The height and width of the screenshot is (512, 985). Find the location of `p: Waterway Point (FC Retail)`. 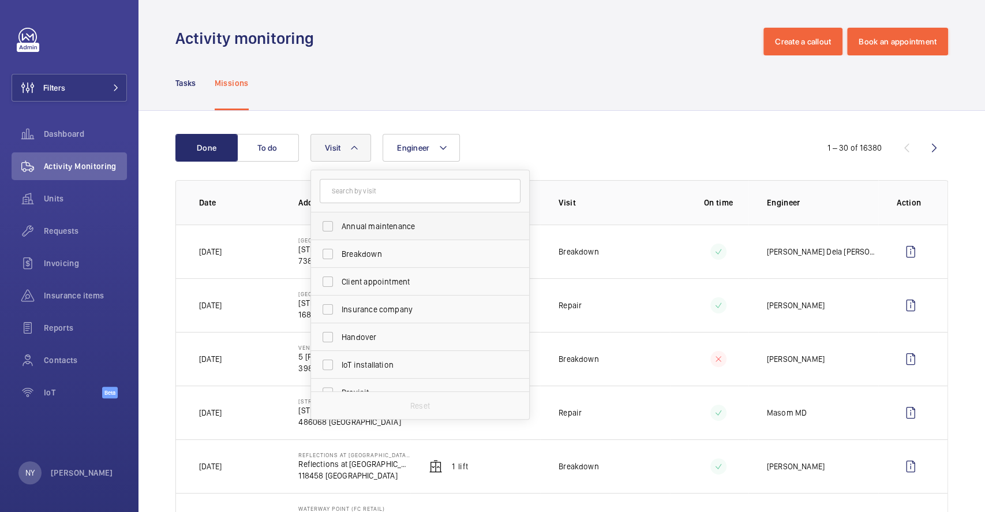

p: Waterway Point (FC Retail) is located at coordinates (348, 509).